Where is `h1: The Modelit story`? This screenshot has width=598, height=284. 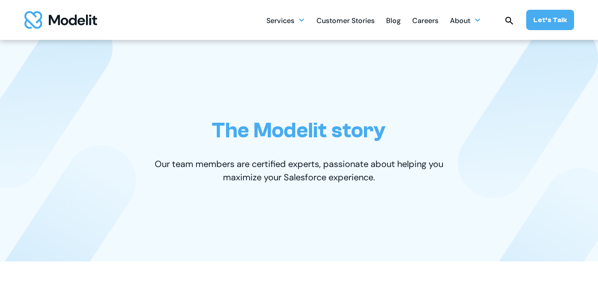 h1: The Modelit story is located at coordinates (299, 130).